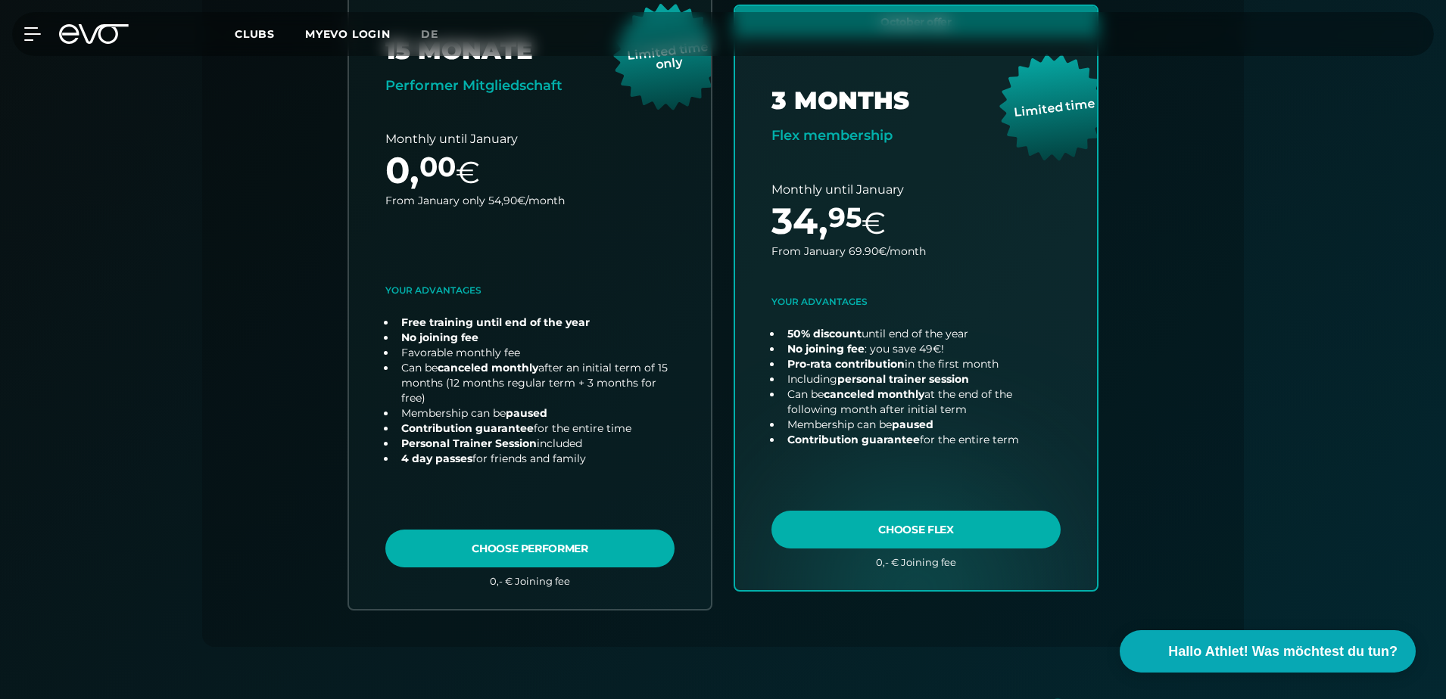  Describe the element at coordinates (916, 298) in the screenshot. I see `a: choose plan` at that location.